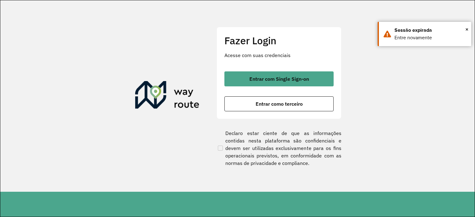  I want to click on button: Close, so click(467, 29).